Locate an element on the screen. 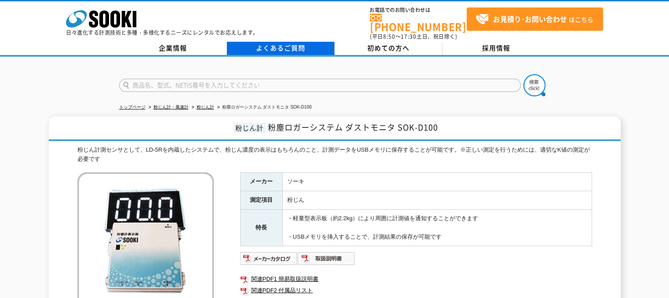 Image resolution: width=669 pixels, height=298 pixels. span: はこちら is located at coordinates (534, 19).